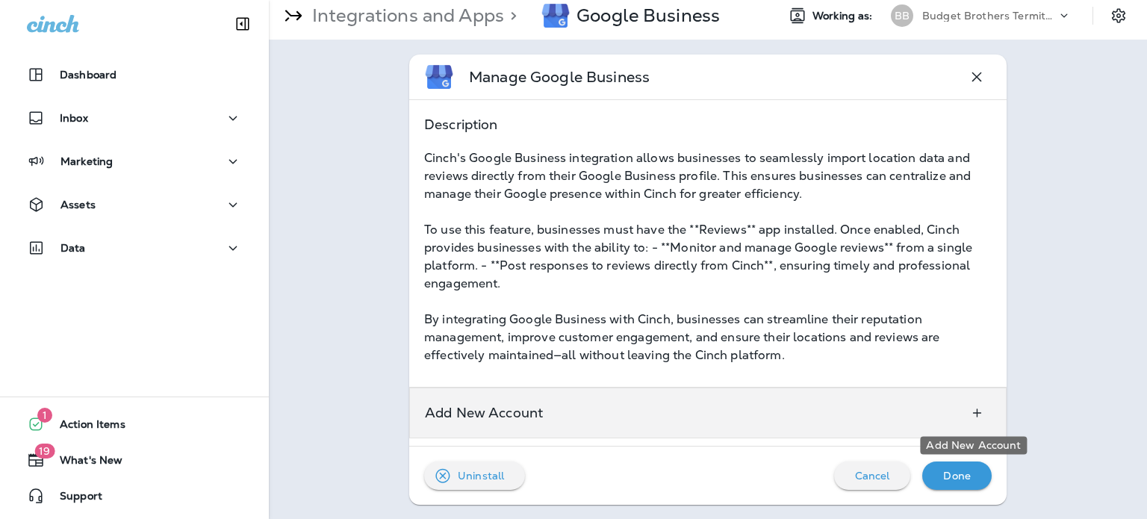 The height and width of the screenshot is (519, 1147). Describe the element at coordinates (73, 248) in the screenshot. I see `p: Data` at that location.